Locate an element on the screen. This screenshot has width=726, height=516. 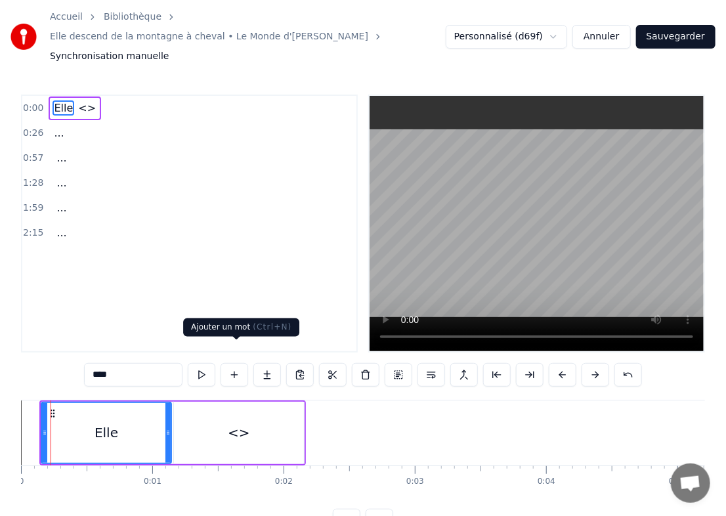
div: 0:02 is located at coordinates (284, 482).